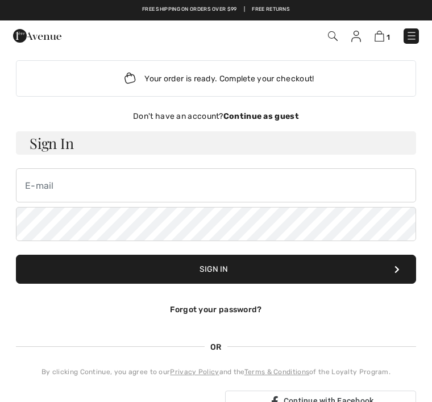  Describe the element at coordinates (216, 372) in the screenshot. I see `div: By clicking Continue, you agree to our and the of the Loyalty Program.` at that location.